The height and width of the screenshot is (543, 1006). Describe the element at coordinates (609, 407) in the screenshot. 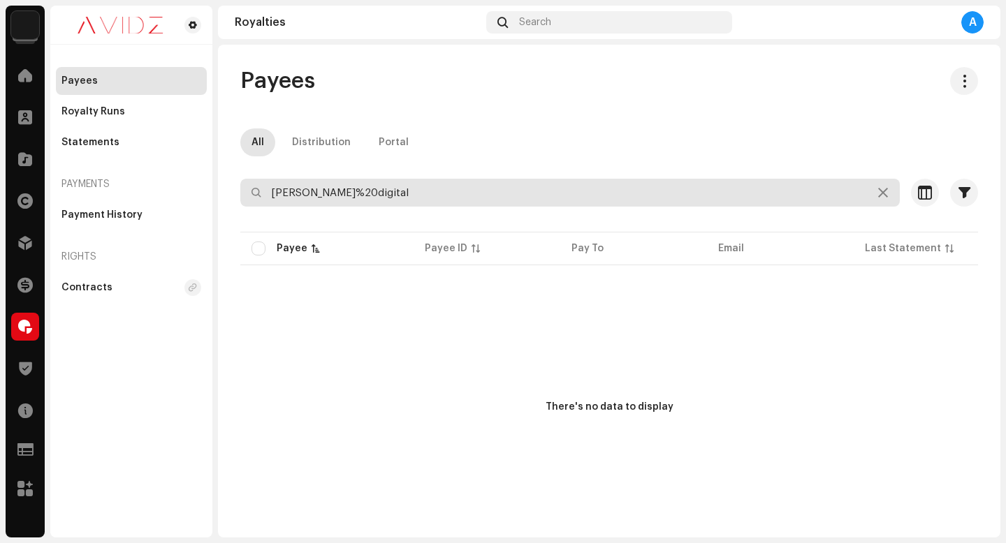

I see `div: There's no data to display` at that location.